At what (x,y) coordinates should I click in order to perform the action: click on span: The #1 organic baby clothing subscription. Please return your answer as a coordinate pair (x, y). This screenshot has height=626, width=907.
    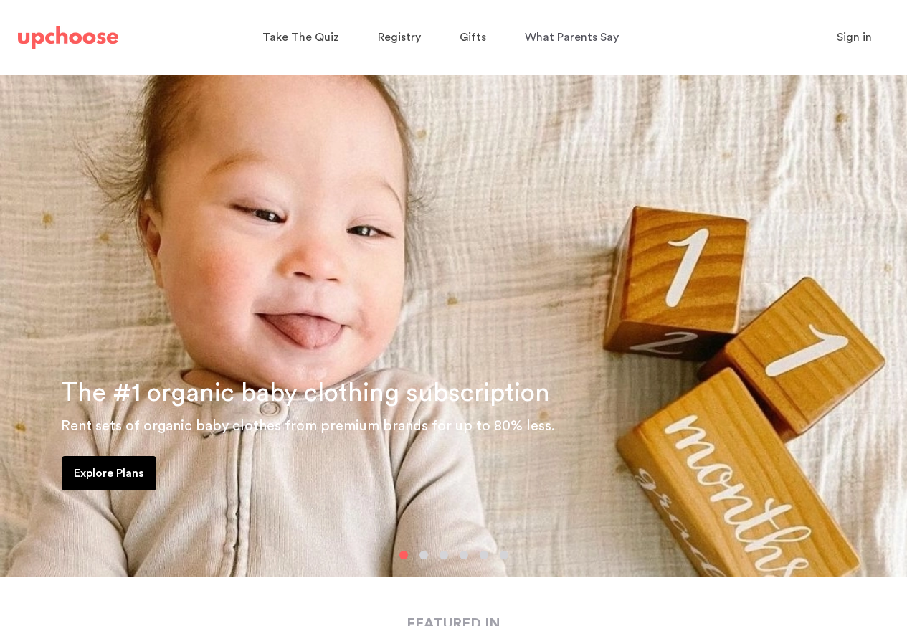
    Looking at the image, I should click on (305, 393).